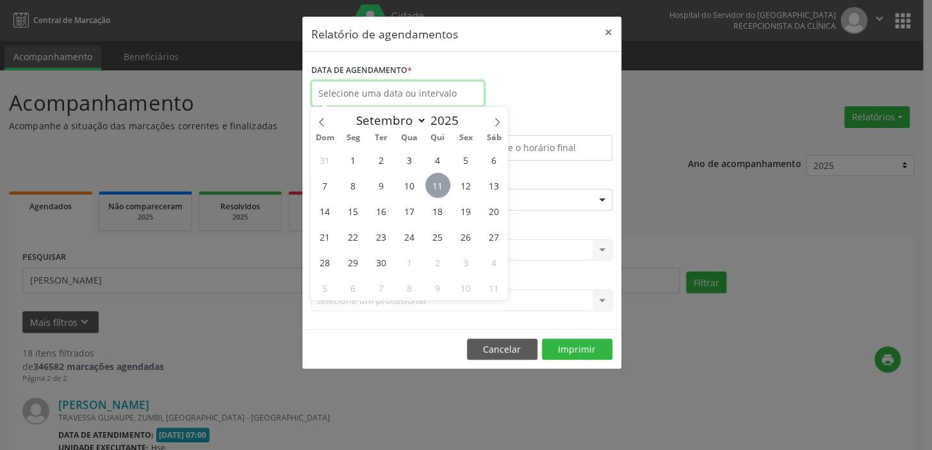 Image resolution: width=932 pixels, height=450 pixels. What do you see at coordinates (437, 262) in the screenshot?
I see `span: Outubro 2, 2025` at bounding box center [437, 262].